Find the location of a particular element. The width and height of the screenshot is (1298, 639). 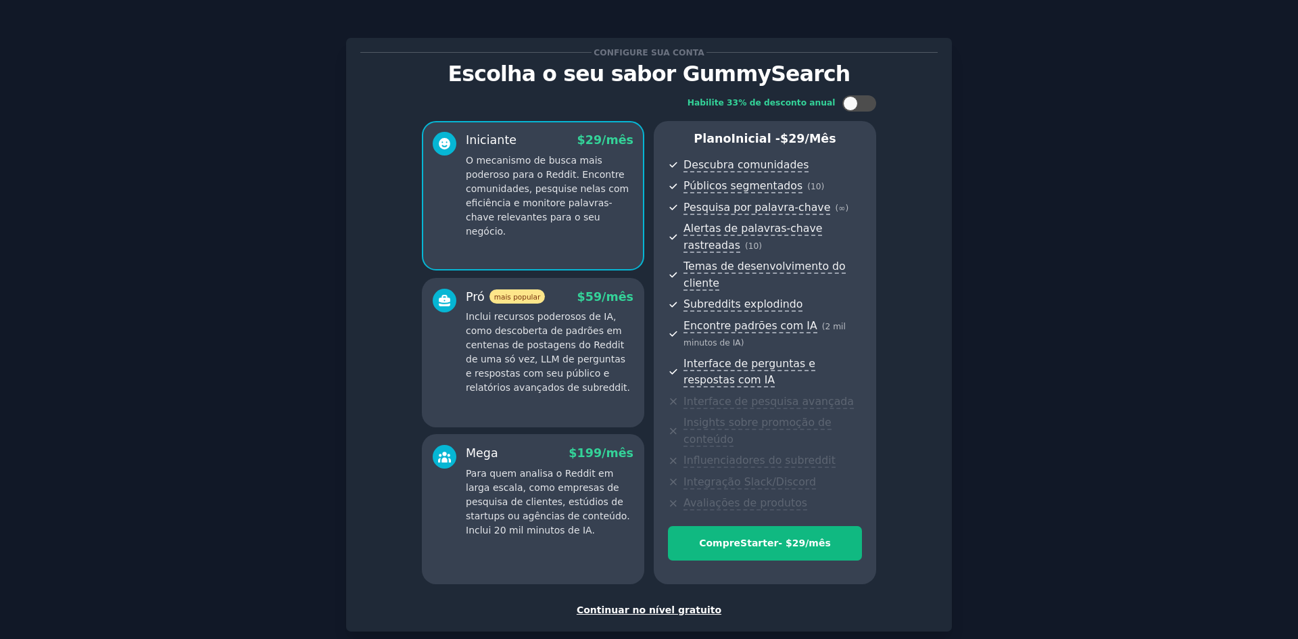

font: Pró is located at coordinates (475, 297).